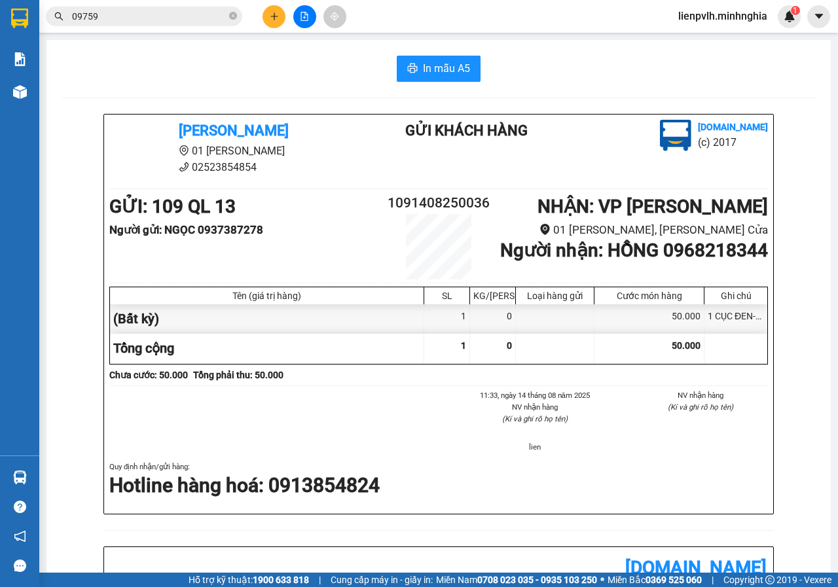  Describe the element at coordinates (447, 319) in the screenshot. I see `div: 1` at that location.